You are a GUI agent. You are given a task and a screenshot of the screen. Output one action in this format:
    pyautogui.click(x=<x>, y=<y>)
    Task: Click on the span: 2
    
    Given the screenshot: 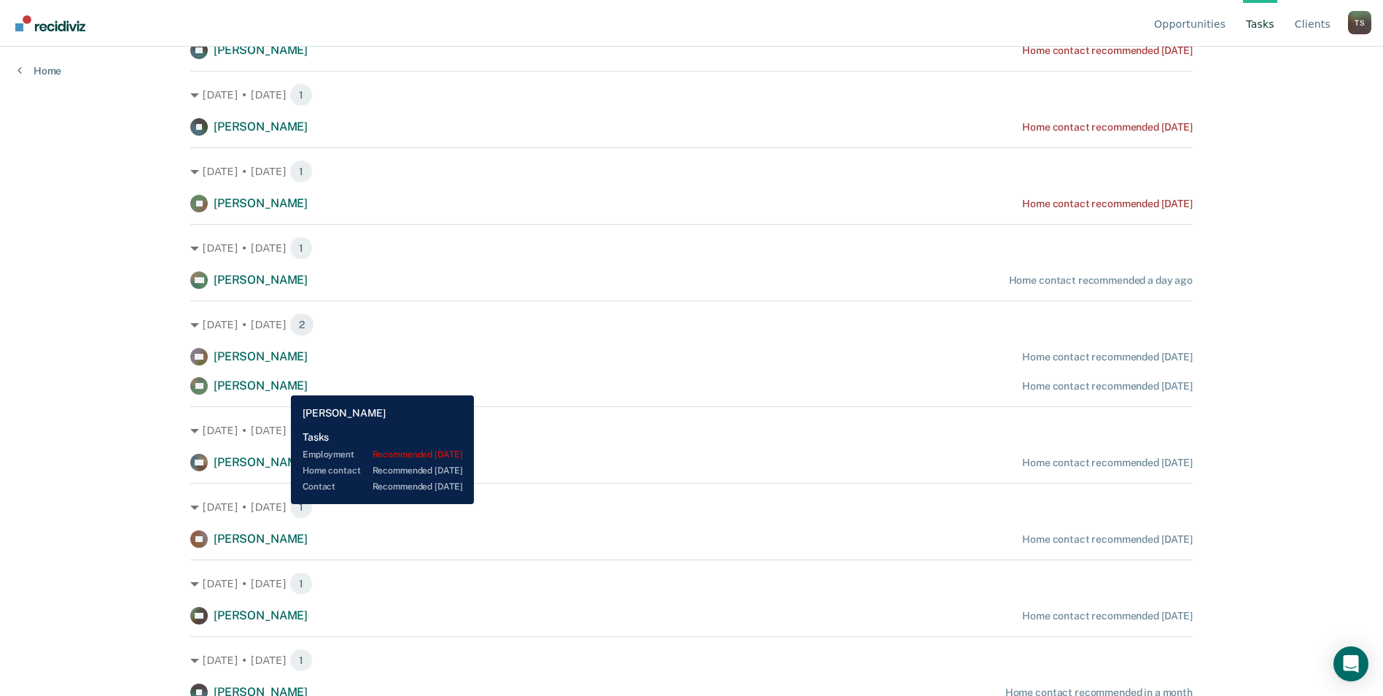 What is the action you would take?
    pyautogui.click(x=302, y=325)
    